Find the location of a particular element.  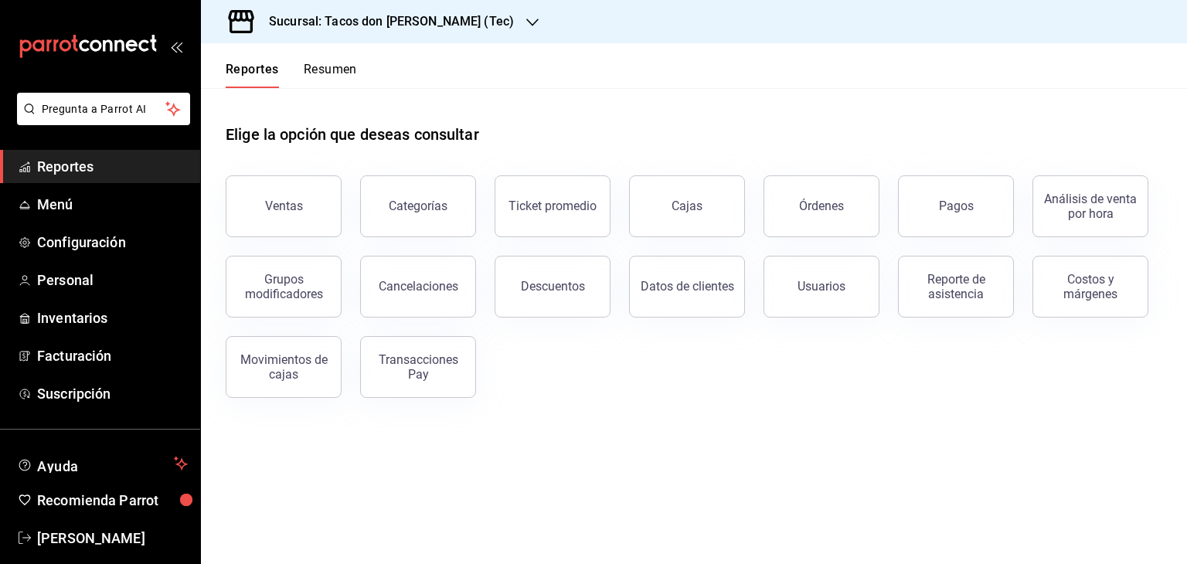

button: Pregunta a Parrot AI is located at coordinates (104, 109).